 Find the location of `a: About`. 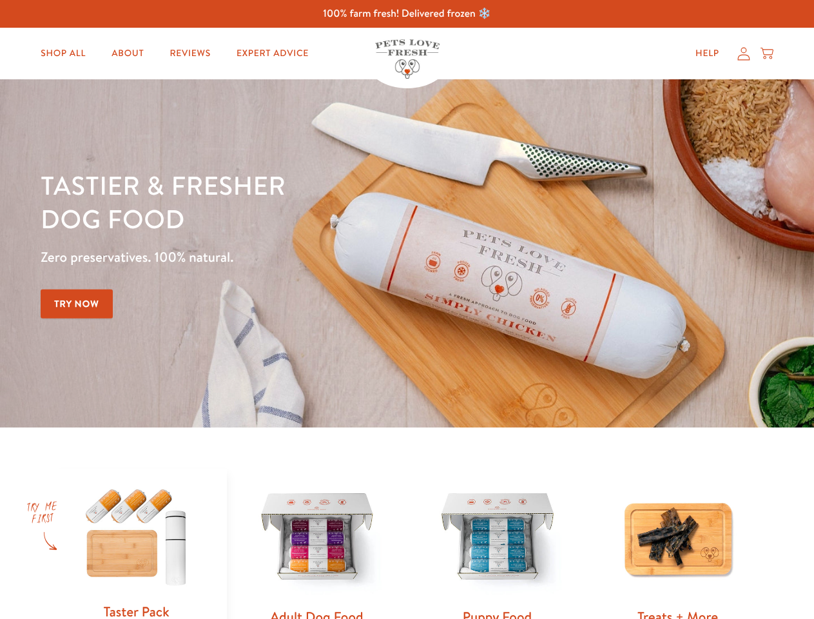

a: About is located at coordinates (128, 53).